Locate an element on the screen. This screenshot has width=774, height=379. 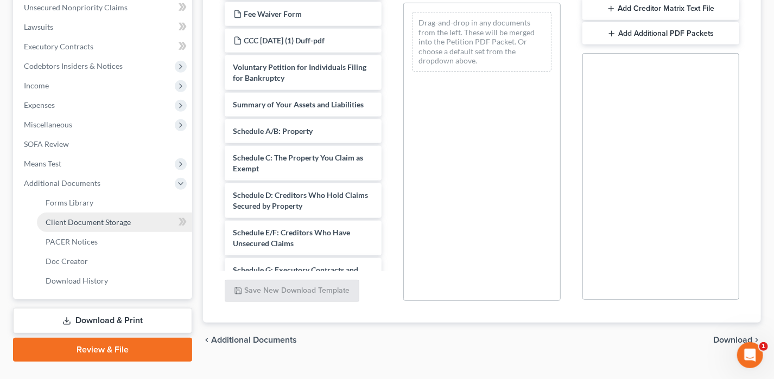
span: Schedule D: Creditors Who Hold Claims Secured by Property is located at coordinates (301, 200).